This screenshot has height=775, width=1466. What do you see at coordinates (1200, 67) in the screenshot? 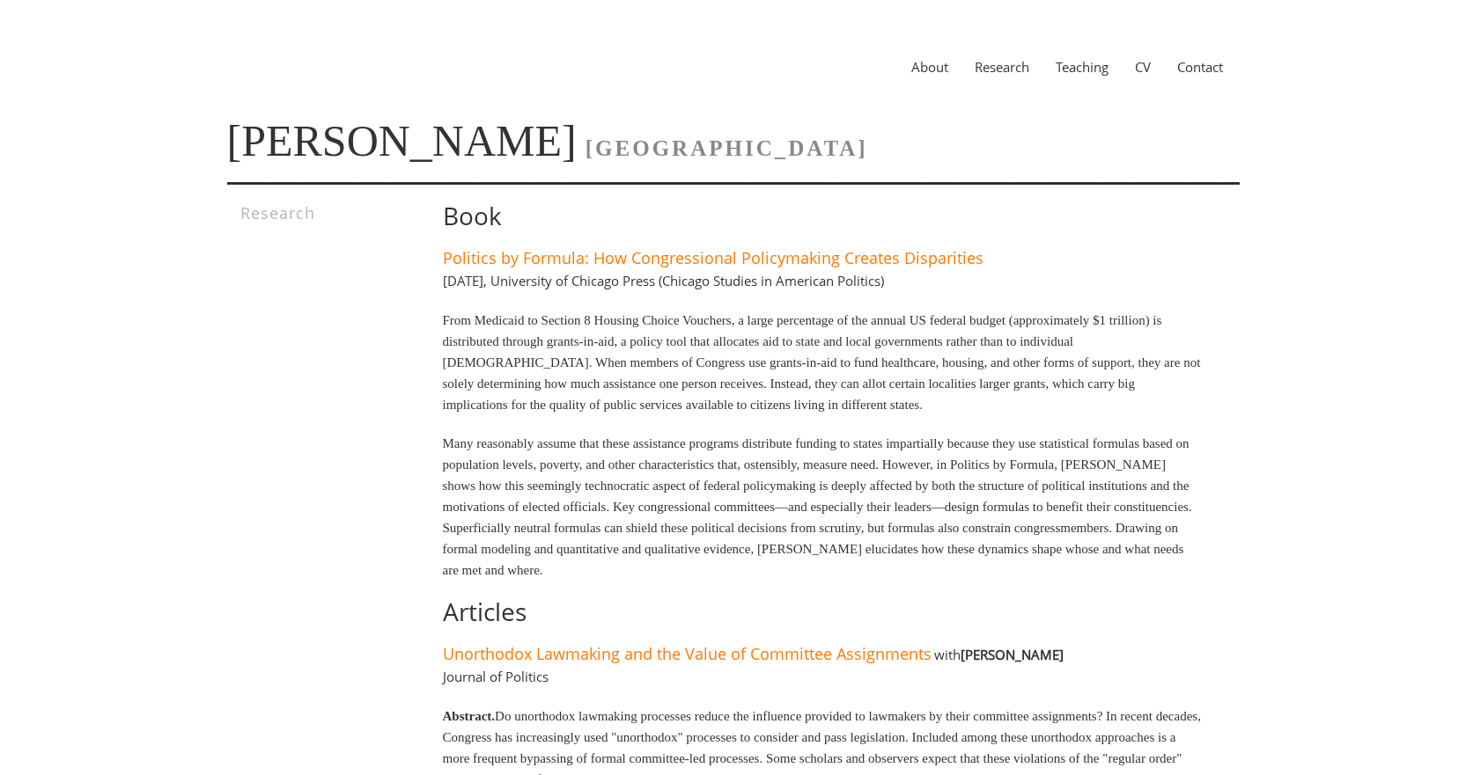
I see `a: Contact` at bounding box center [1200, 67].